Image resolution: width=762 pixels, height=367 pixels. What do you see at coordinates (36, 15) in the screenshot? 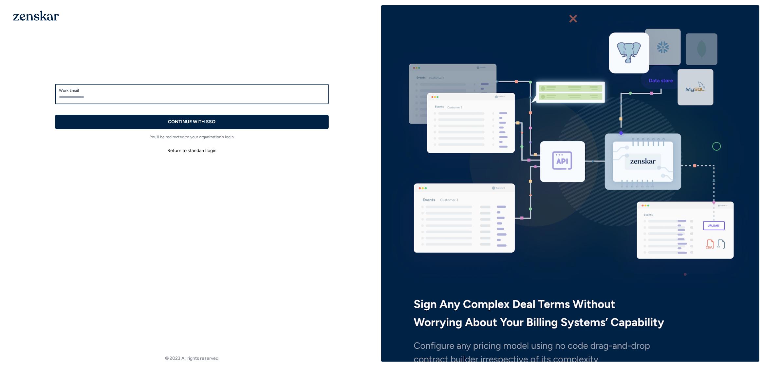
I see `img: 1OGAJ2xQqyY4LXKgY66KYq0eOWRCkrZdAb3gUhuVAqdWPZE9SRJmCz+oDMSn4zDLXe31Ii730ItAGKgCKgCCgCikA4Av8PJUP...` at bounding box center [36, 15].